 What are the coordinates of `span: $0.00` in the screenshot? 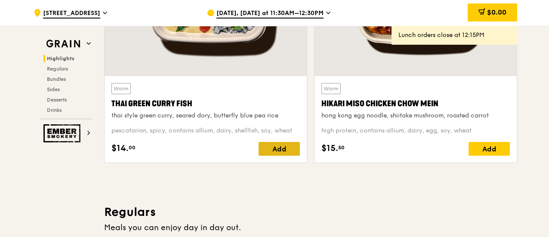 It's located at (496, 12).